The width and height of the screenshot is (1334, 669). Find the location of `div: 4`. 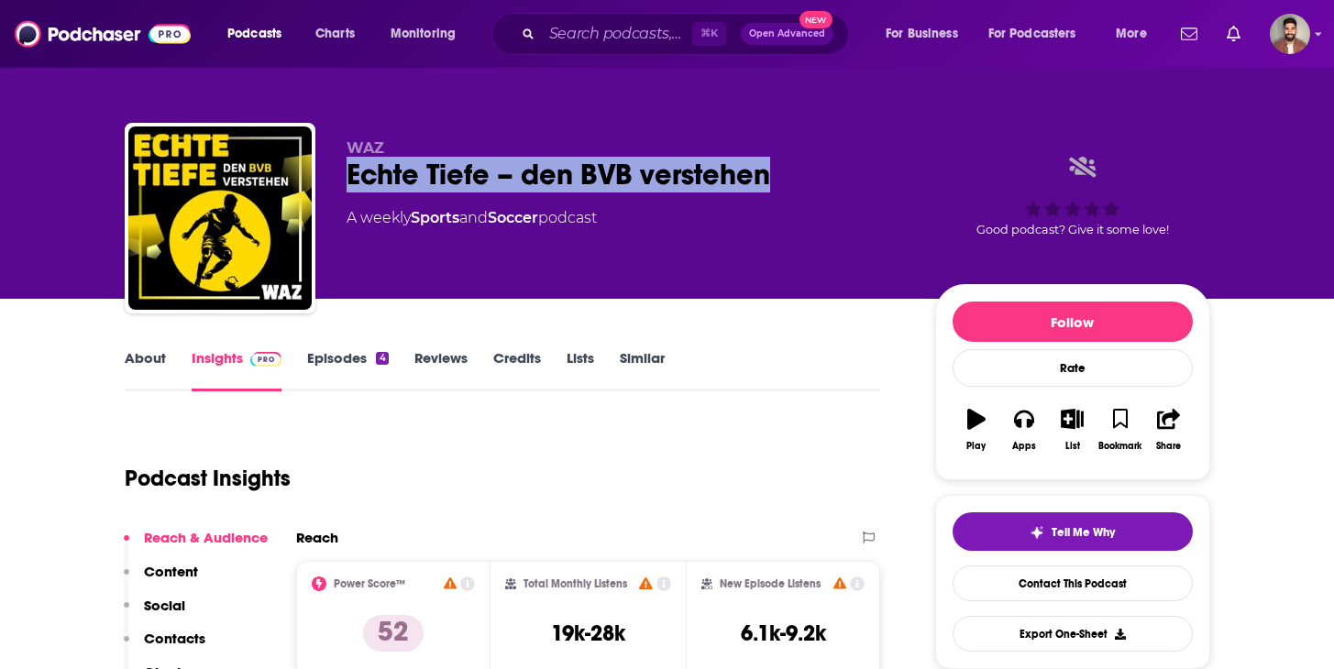

div: 4 is located at coordinates (381, 358).